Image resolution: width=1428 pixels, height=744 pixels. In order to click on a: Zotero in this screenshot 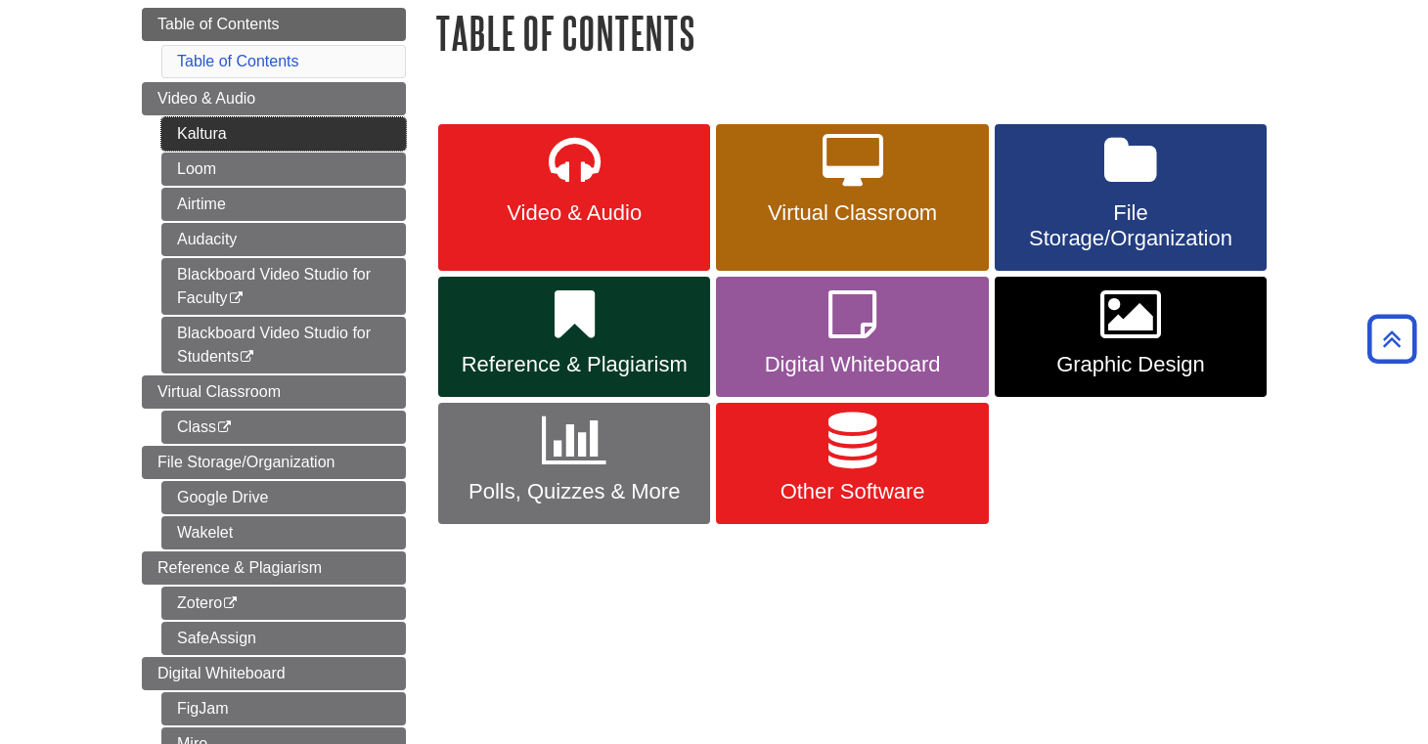, I will do `click(284, 603)`.